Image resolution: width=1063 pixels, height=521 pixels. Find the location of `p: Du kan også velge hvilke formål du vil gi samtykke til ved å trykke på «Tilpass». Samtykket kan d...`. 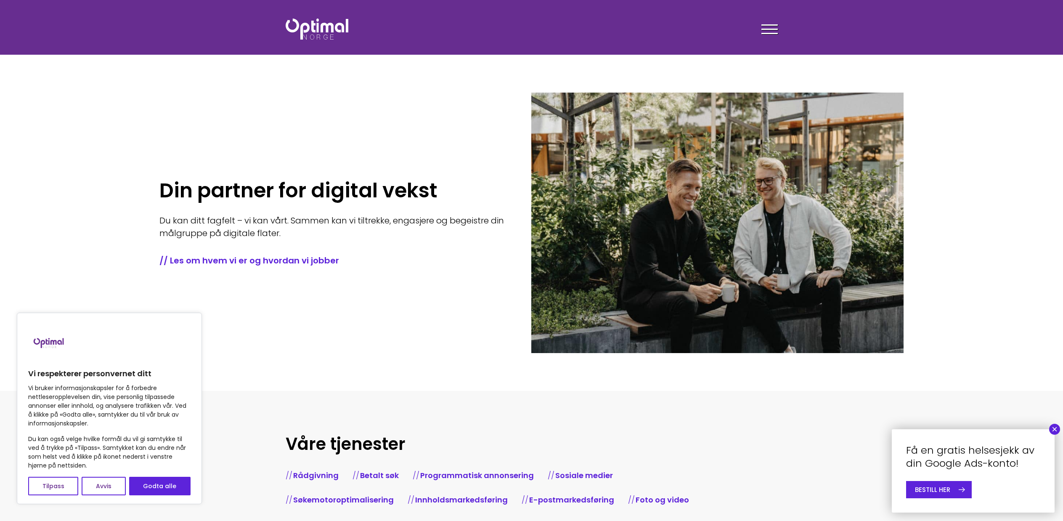

p: Du kan også velge hvilke formål du vil gi samtykke til ved å trykke på «Tilpass». Samtykket kan d... is located at coordinates (109, 452).